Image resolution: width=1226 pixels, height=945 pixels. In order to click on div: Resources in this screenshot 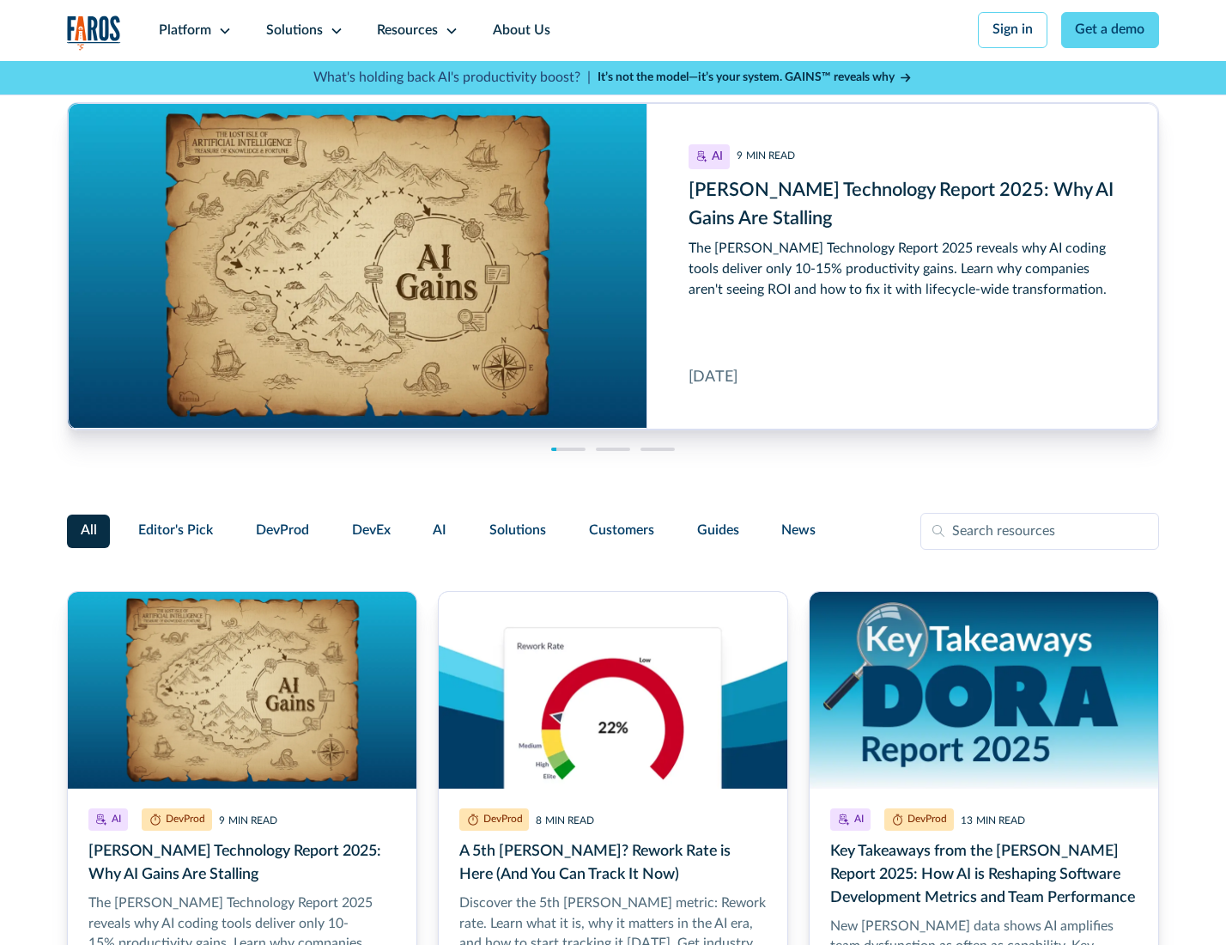, I will do `click(407, 31)`.